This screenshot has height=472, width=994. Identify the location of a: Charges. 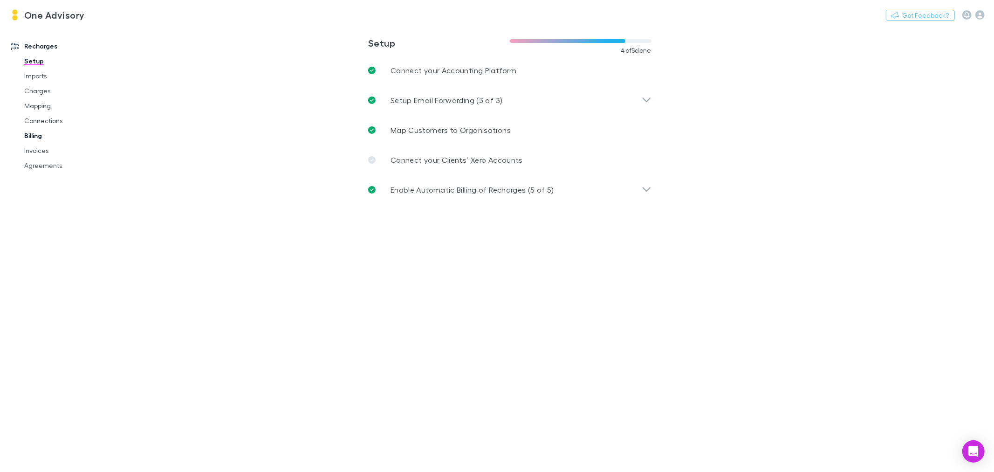
(72, 91).